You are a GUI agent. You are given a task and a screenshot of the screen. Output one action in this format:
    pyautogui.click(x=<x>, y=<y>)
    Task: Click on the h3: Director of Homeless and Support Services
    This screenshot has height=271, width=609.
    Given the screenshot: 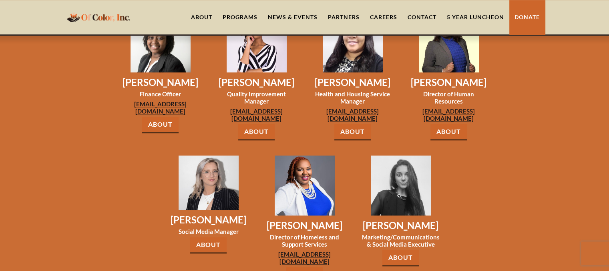 What is the action you would take?
    pyautogui.click(x=305, y=241)
    